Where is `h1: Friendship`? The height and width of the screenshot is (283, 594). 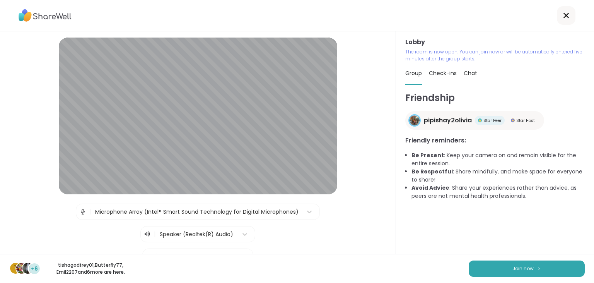
h1: Friendship is located at coordinates (495, 98).